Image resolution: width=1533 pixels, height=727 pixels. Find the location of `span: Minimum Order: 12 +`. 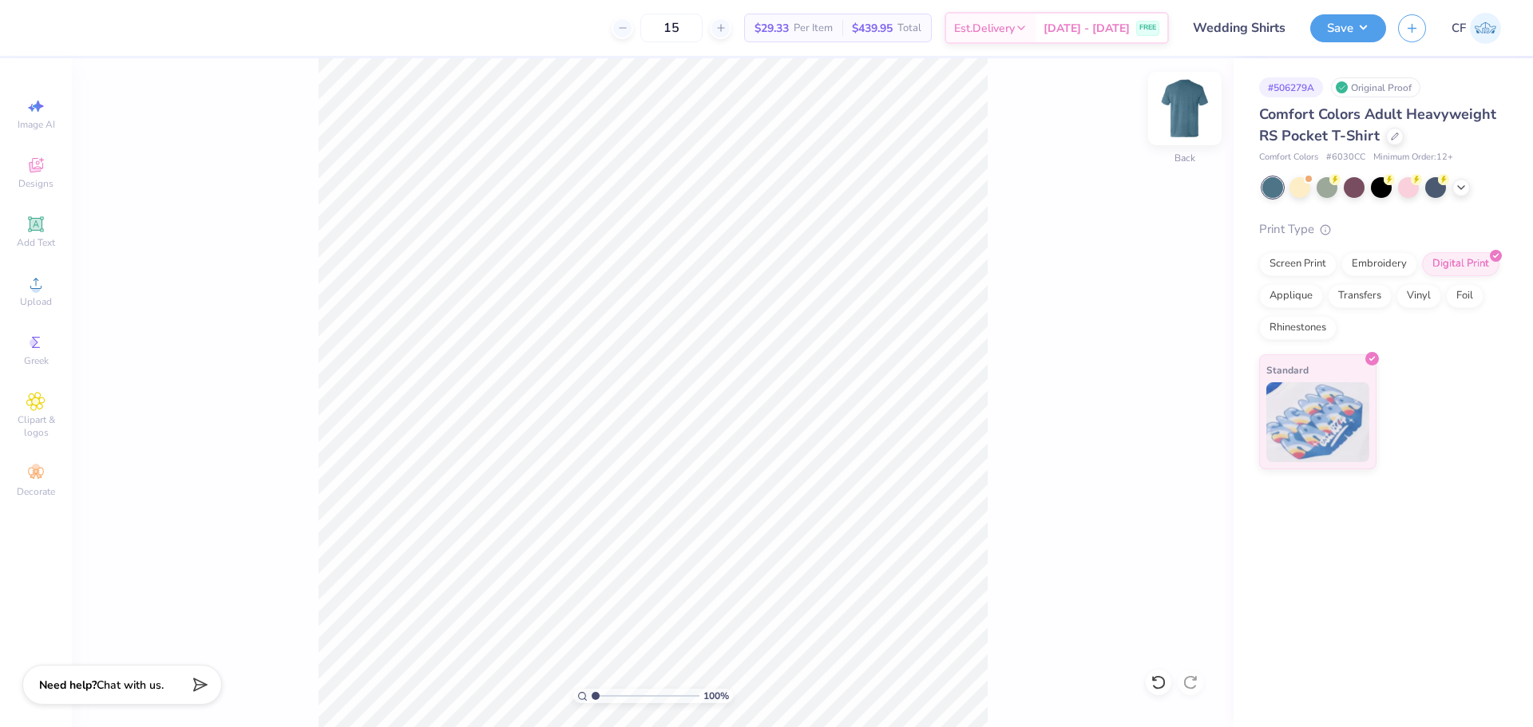

span: Minimum Order: 12 + is located at coordinates (1413, 157).